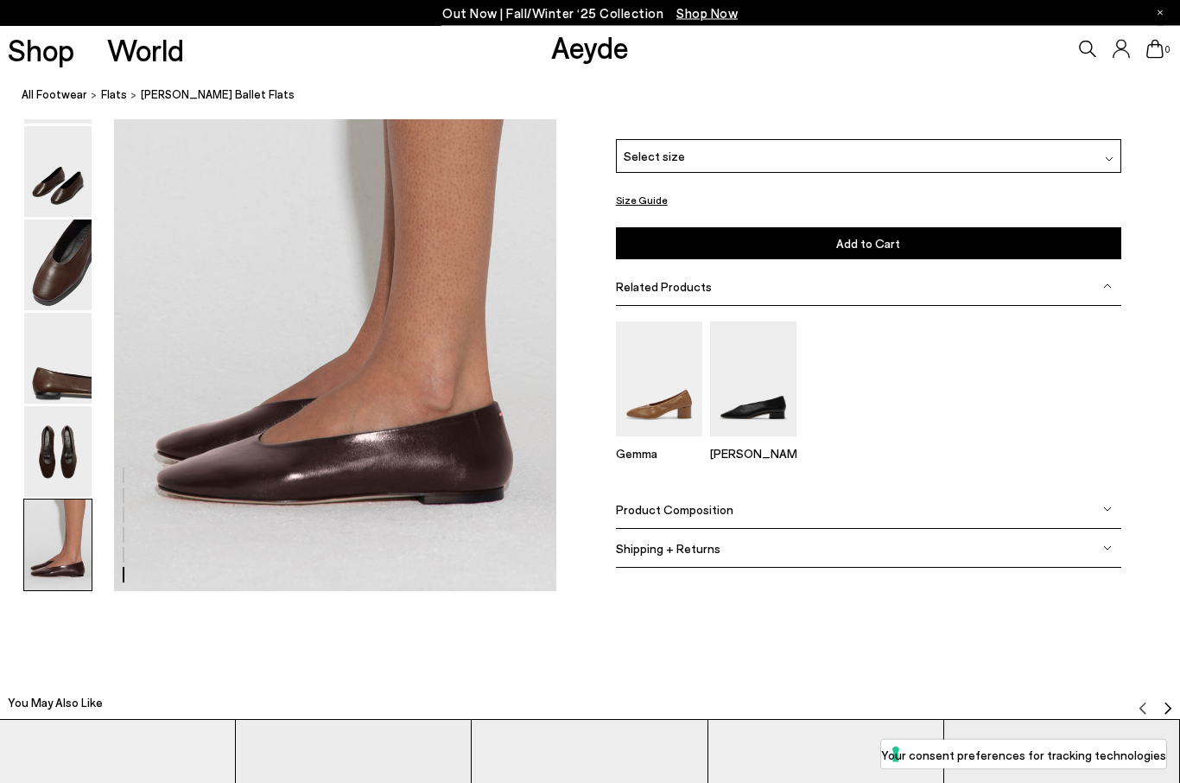 This screenshot has width=1180, height=783. What do you see at coordinates (1143, 702) in the screenshot?
I see `button: Previous slide` at bounding box center [1143, 702].